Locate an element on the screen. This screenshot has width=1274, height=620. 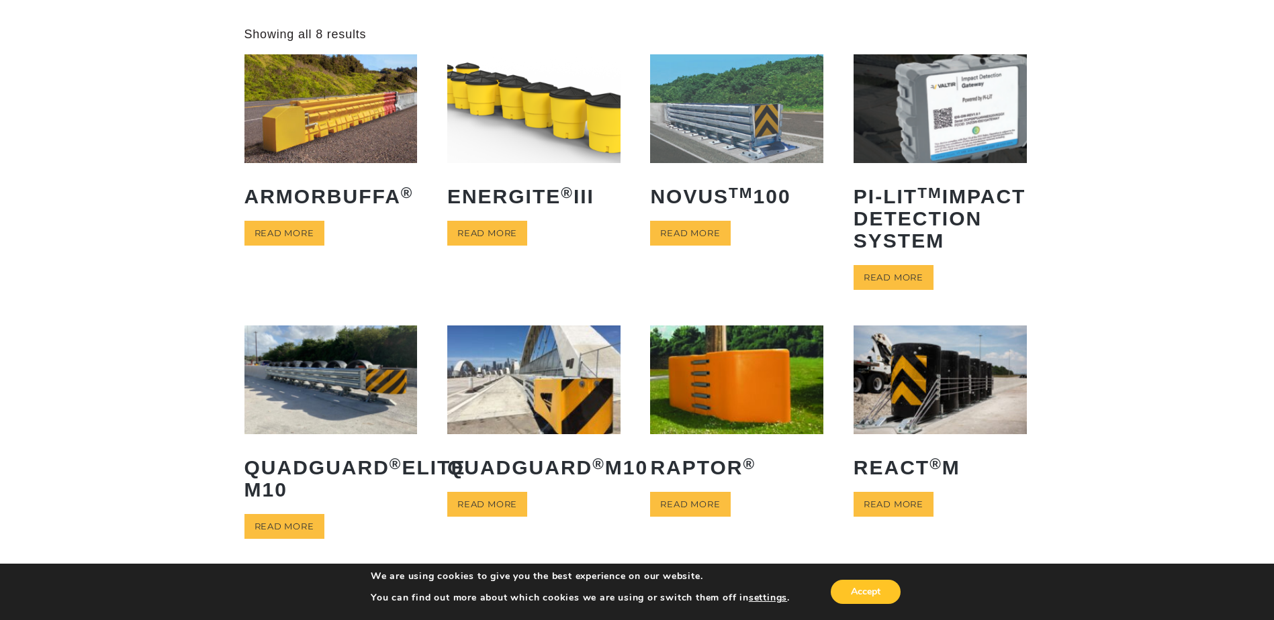
h2: ENERGITE III is located at coordinates (534, 196).